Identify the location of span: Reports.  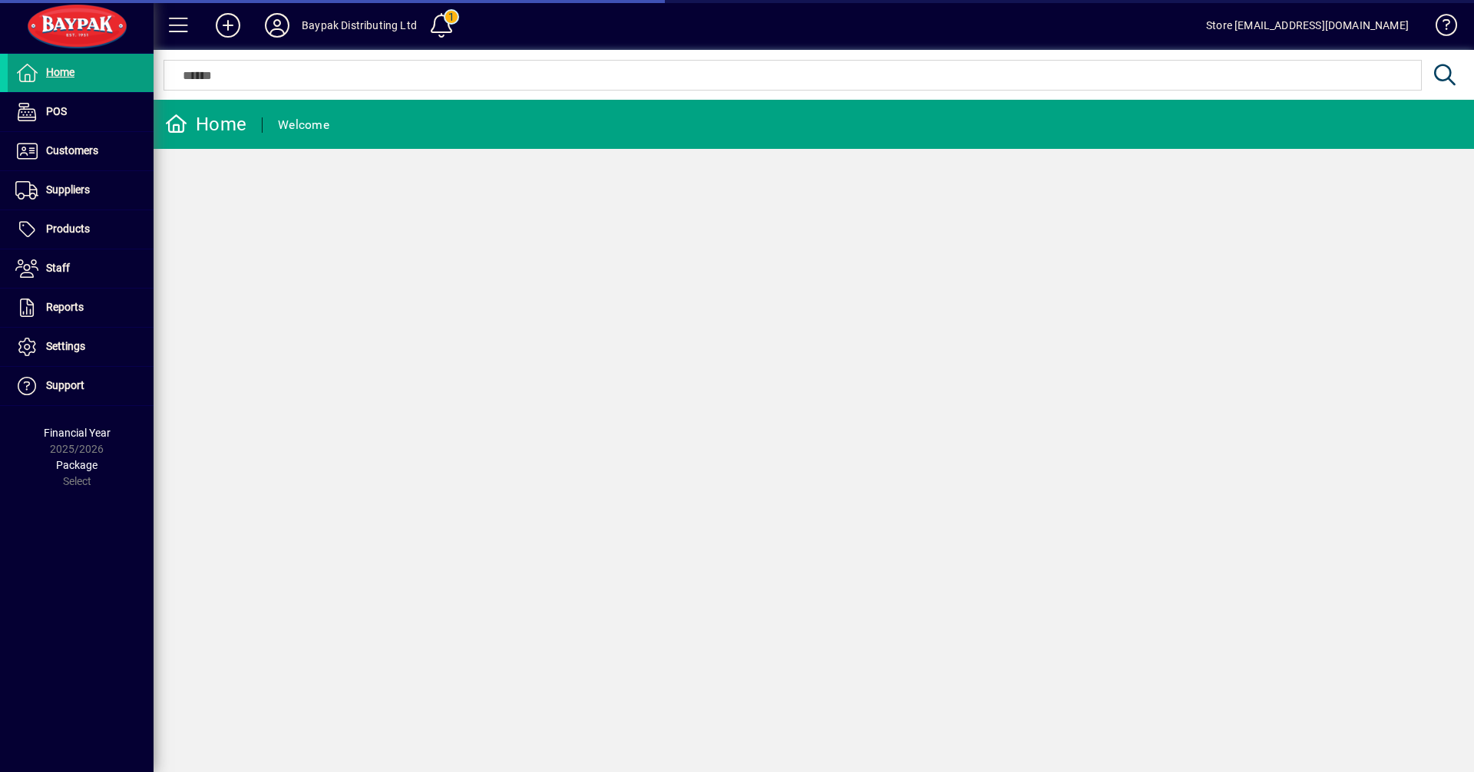
(64, 307).